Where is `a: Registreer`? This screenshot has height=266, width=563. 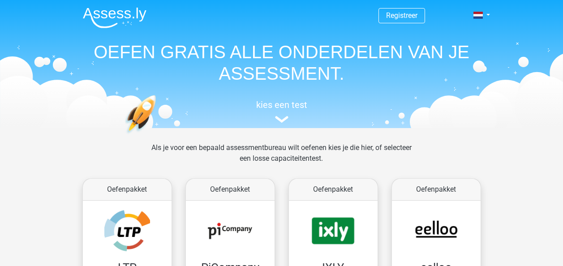 a: Registreer is located at coordinates (401, 15).